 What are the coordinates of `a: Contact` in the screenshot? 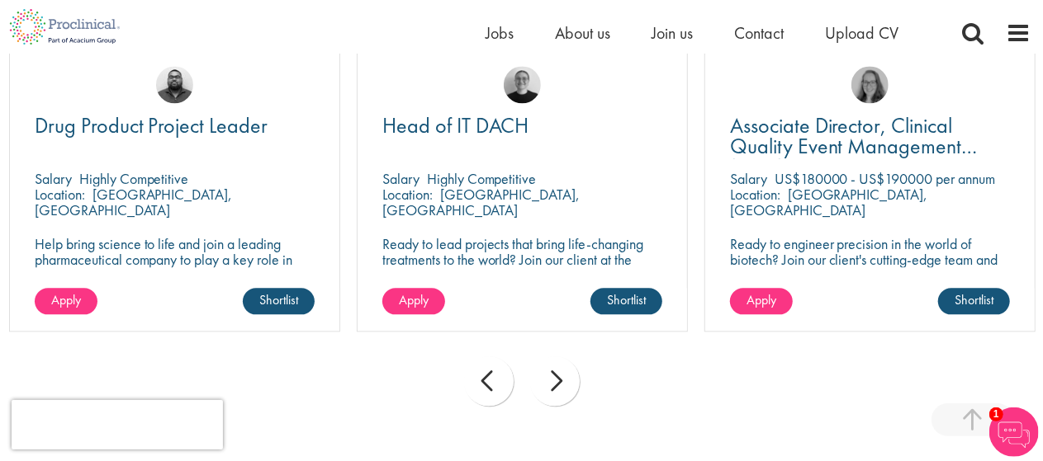 It's located at (759, 33).